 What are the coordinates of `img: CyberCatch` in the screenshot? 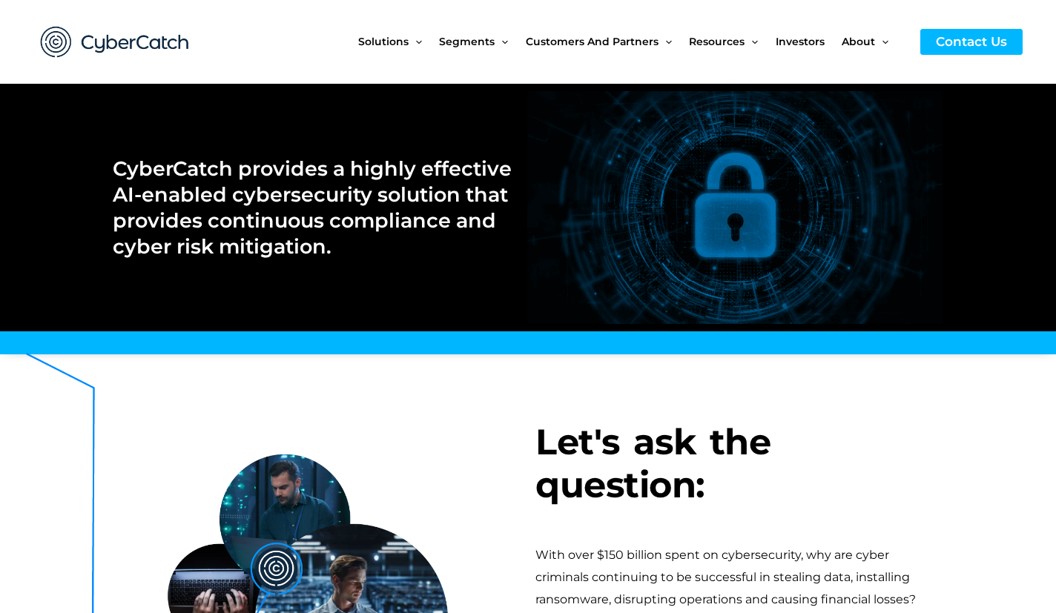 It's located at (115, 42).